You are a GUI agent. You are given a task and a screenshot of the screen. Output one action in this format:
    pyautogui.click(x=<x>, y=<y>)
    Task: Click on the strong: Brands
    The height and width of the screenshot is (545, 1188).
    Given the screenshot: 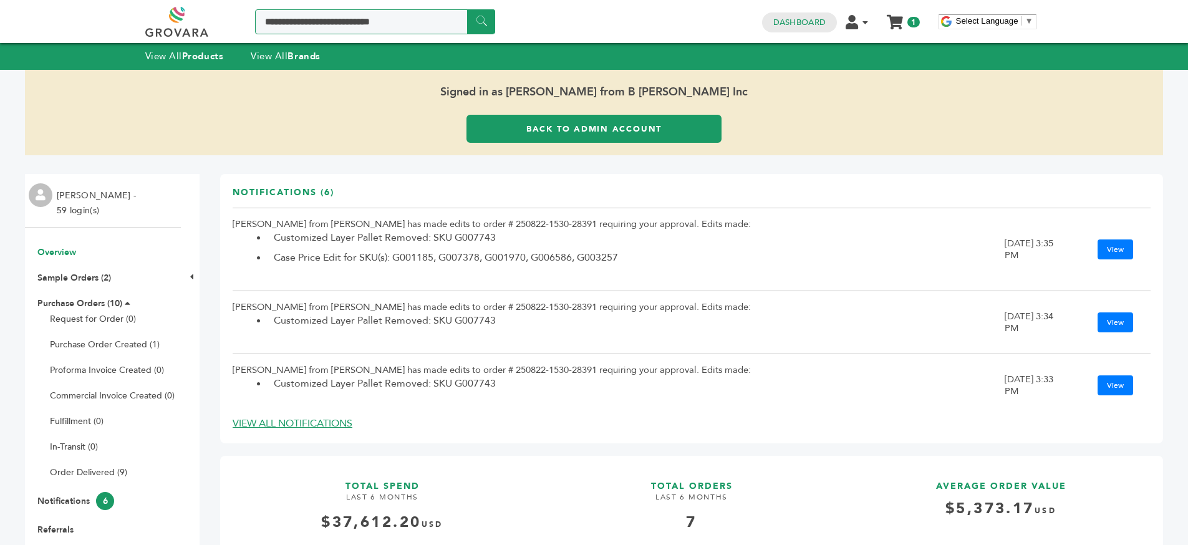 What is the action you would take?
    pyautogui.click(x=304, y=56)
    